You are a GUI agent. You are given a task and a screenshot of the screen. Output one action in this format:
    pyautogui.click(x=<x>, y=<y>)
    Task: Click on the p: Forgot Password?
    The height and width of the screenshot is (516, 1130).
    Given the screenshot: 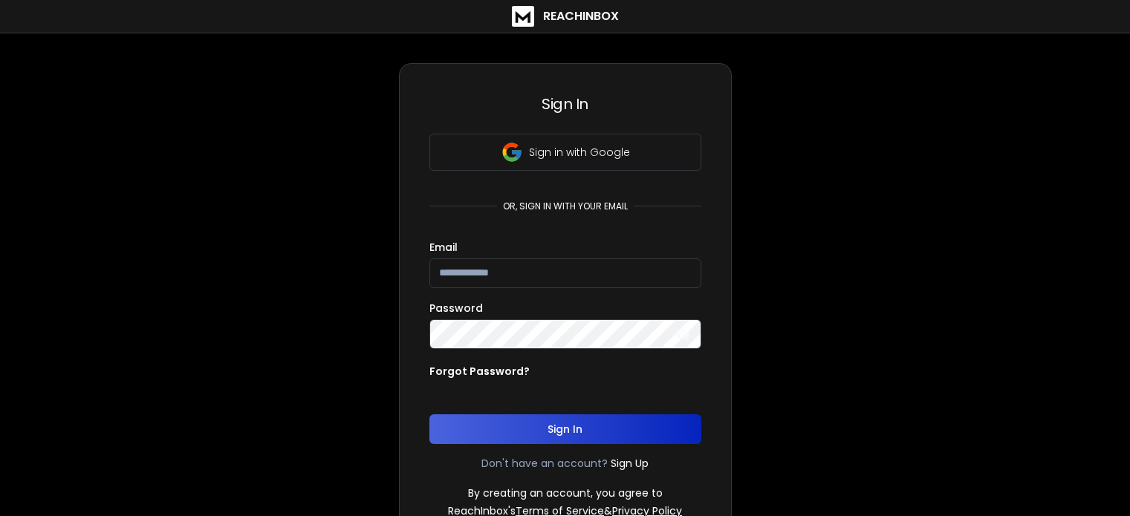 What is the action you would take?
    pyautogui.click(x=479, y=372)
    